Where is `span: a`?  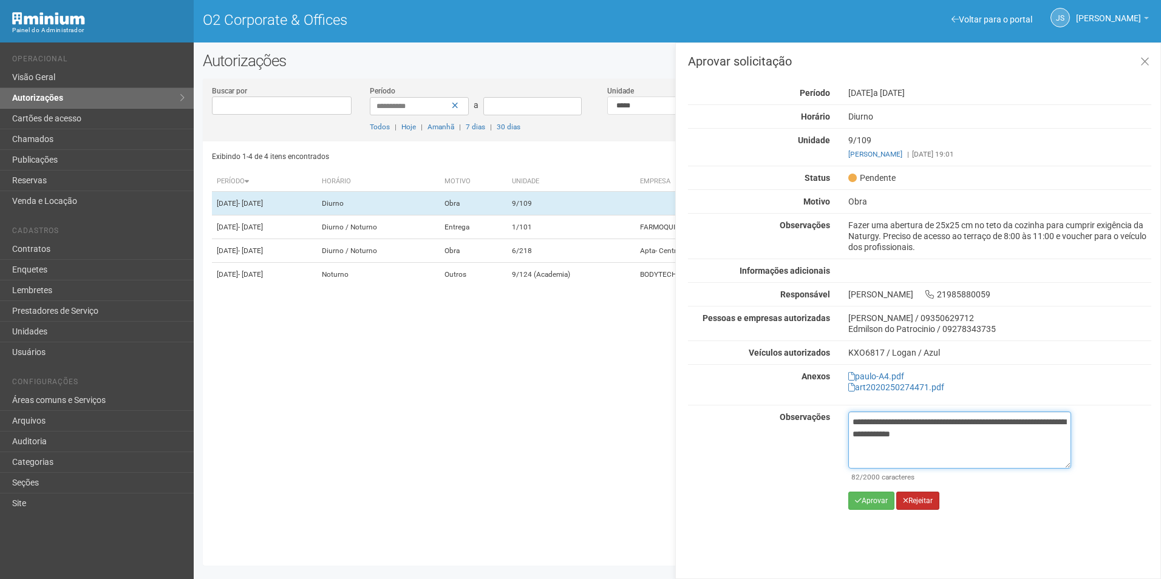 span: a is located at coordinates (476, 105).